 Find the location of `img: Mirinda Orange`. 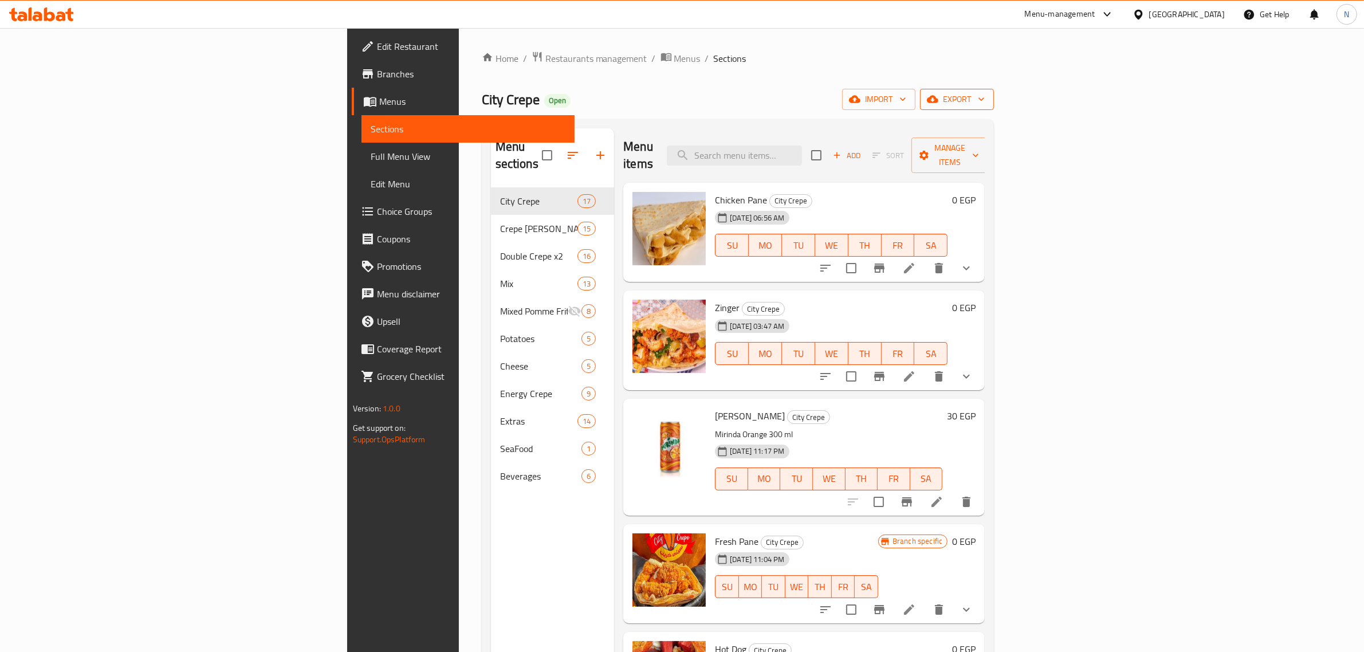

img: Mirinda Orange is located at coordinates (669, 445).